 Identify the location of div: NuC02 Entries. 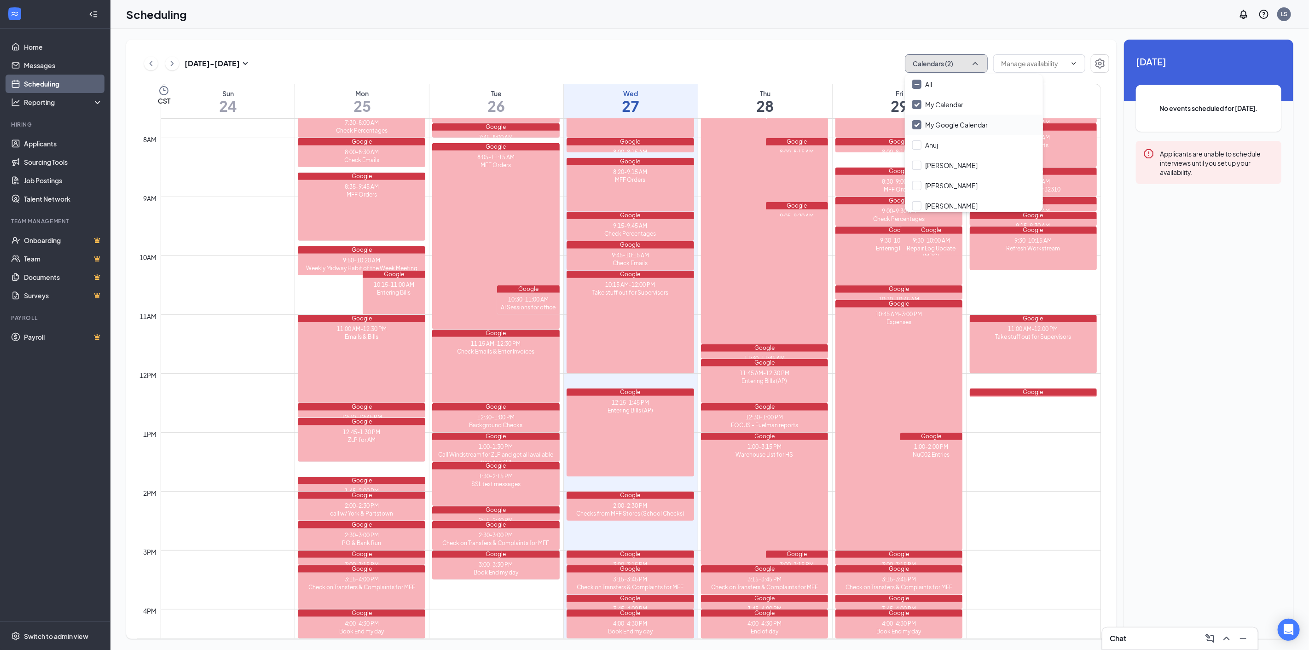
(932, 454).